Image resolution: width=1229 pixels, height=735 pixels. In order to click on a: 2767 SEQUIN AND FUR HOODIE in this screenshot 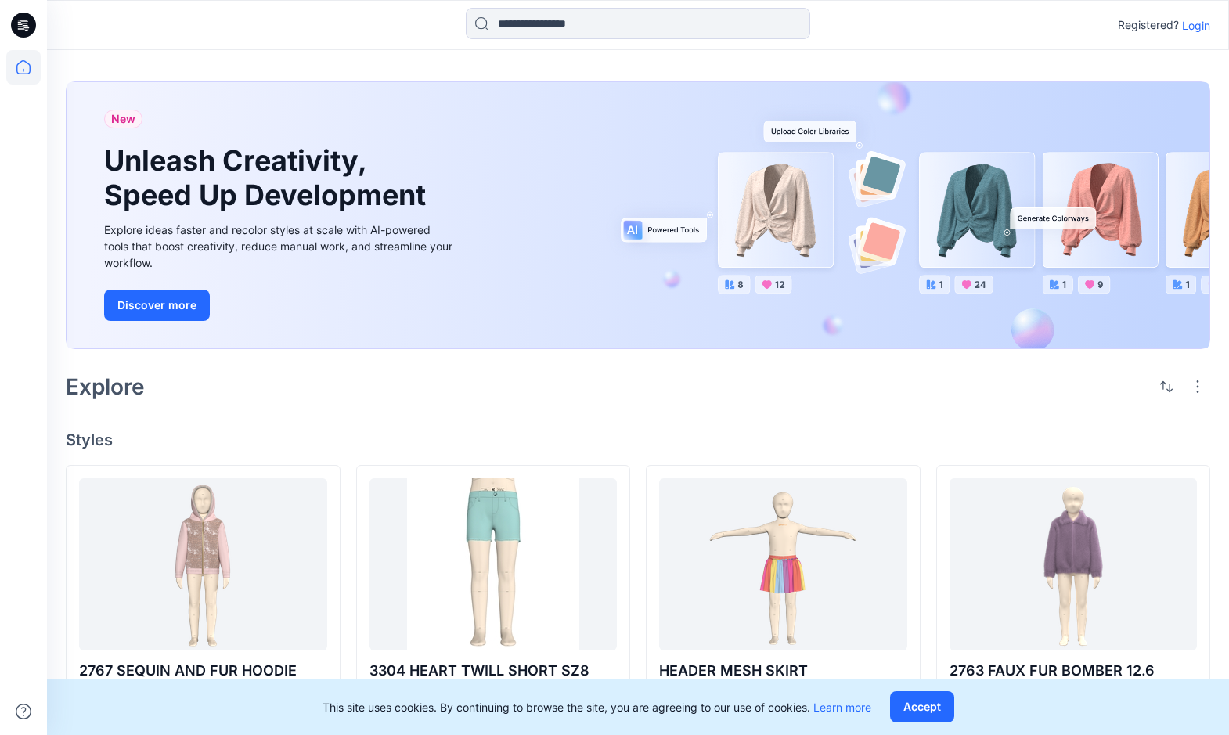, I will do `click(203, 564)`.